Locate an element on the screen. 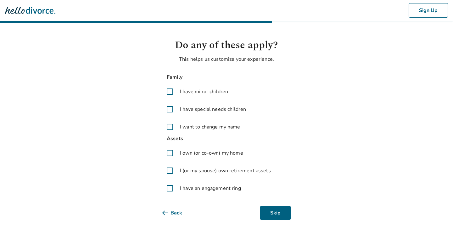 This screenshot has width=453, height=245. span: I have an engagement ring is located at coordinates (211, 188).